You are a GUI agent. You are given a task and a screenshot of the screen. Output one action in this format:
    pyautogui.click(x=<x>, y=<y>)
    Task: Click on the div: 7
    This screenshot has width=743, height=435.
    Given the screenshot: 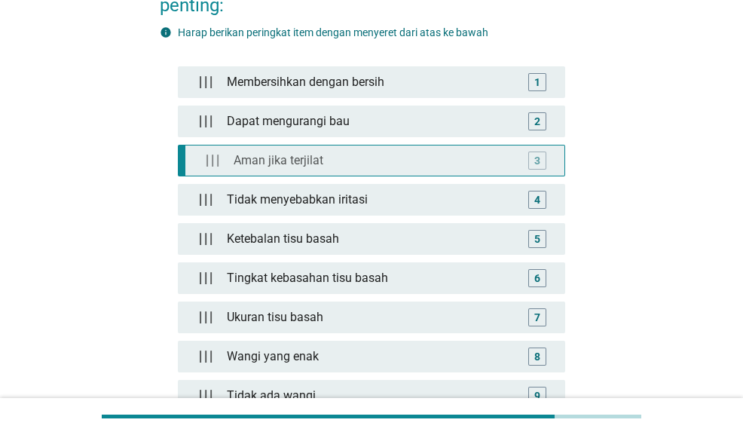 What is the action you would take?
    pyautogui.click(x=537, y=316)
    